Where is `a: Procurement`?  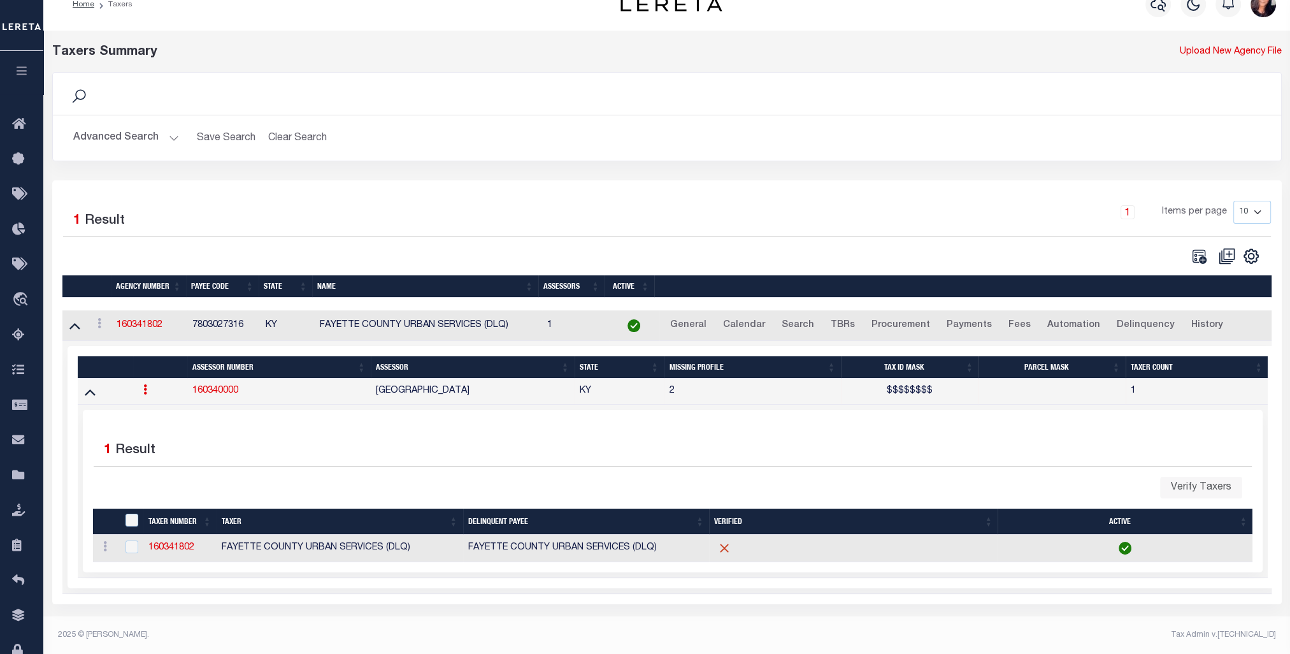 a: Procurement is located at coordinates (901, 326).